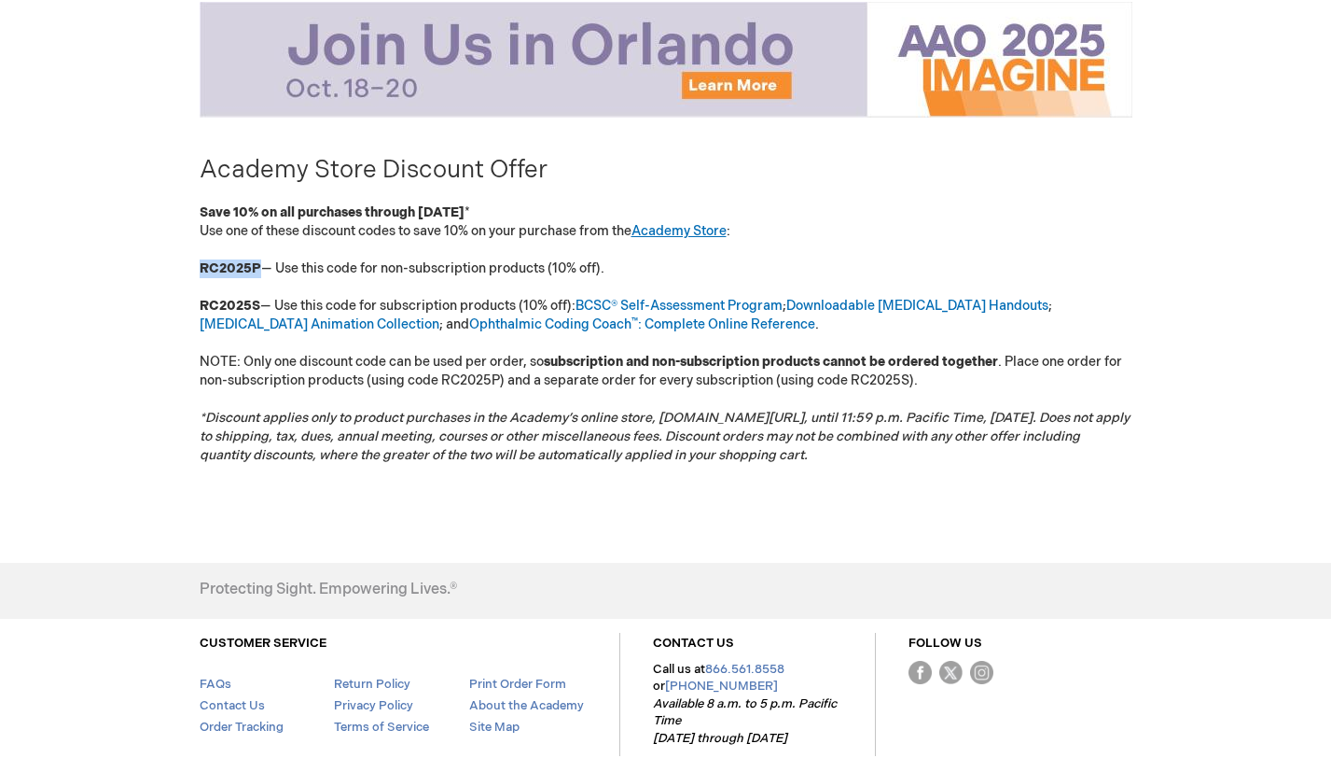 Image resolution: width=1331 pixels, height=758 pixels. Describe the element at coordinates (230, 268) in the screenshot. I see `strong: RC2025P` at that location.